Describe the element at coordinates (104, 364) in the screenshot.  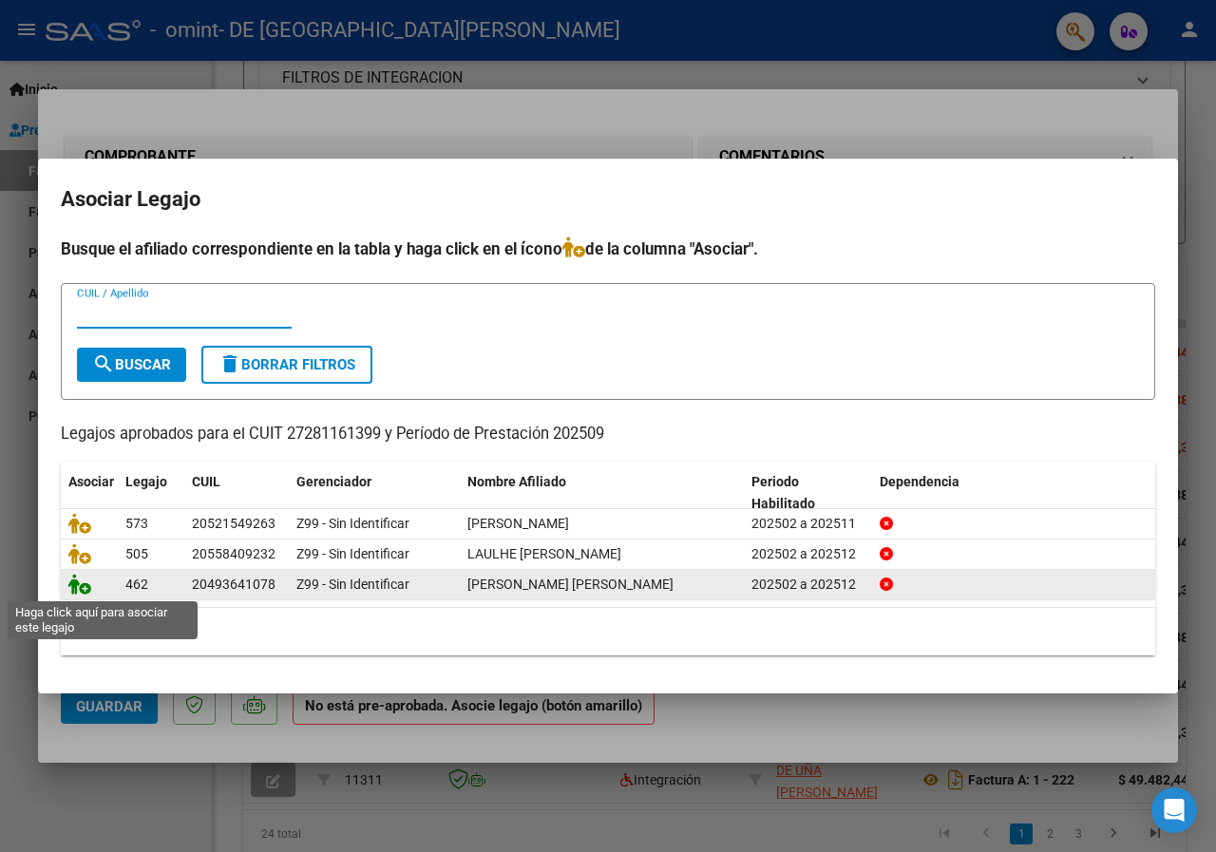
I see `mat-icon: search` at that location.